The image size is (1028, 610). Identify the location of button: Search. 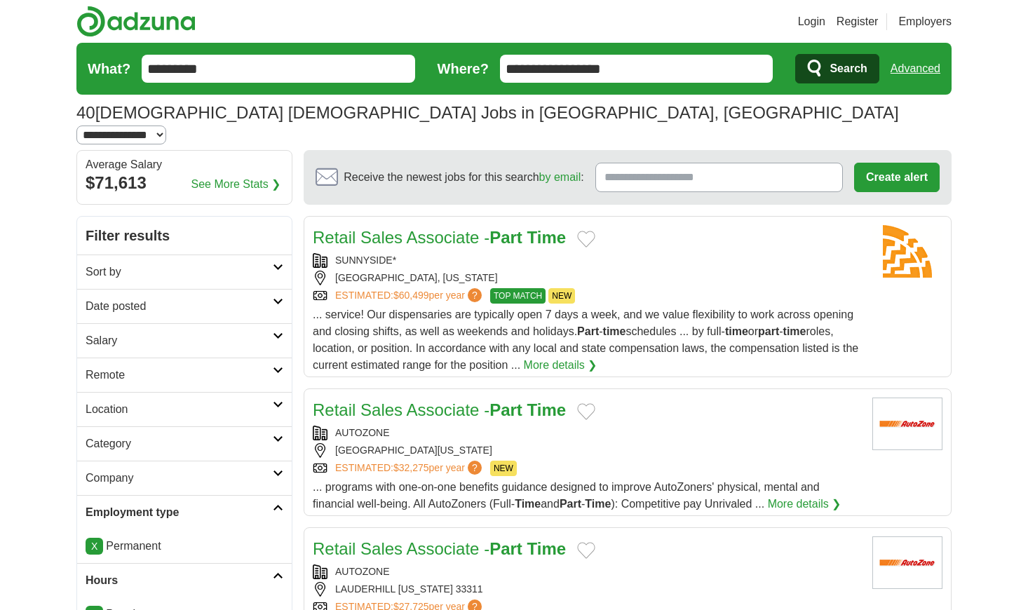
(837, 69).